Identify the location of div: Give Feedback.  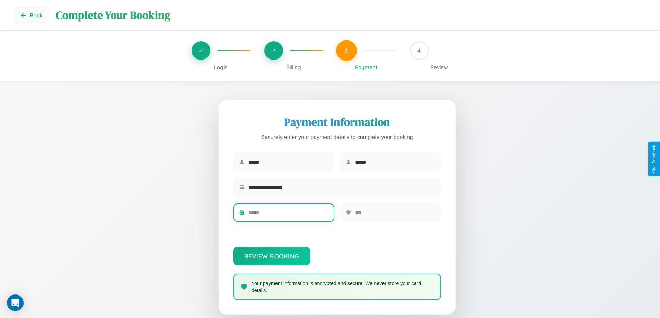
(654, 159).